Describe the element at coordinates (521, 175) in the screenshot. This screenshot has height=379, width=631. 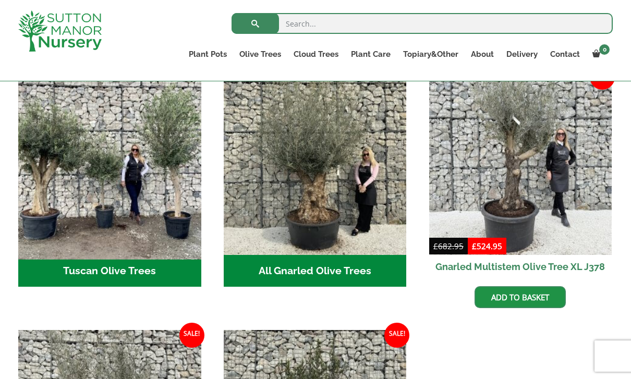
I see `a: Sale! Gnarled Multistem Olive Tree XL J378` at that location.